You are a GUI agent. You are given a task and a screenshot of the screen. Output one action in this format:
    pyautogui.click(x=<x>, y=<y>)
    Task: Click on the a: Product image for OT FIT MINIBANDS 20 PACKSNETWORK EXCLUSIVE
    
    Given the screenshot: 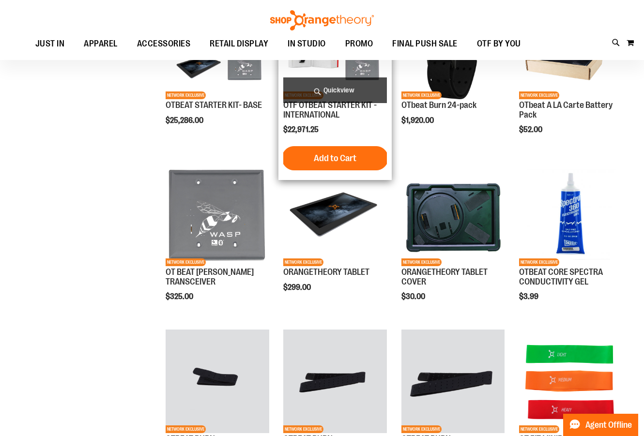 What is the action you would take?
    pyautogui.click(x=571, y=382)
    